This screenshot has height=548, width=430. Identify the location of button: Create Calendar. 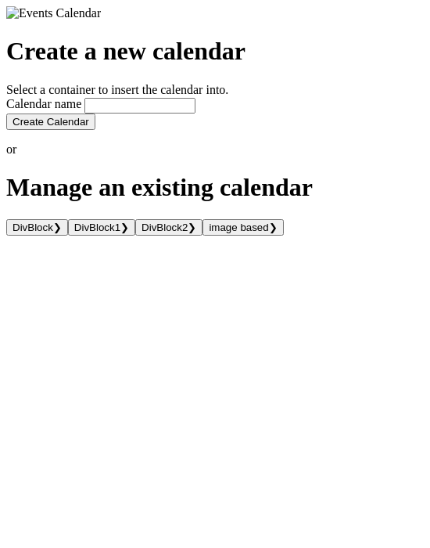
(51, 121).